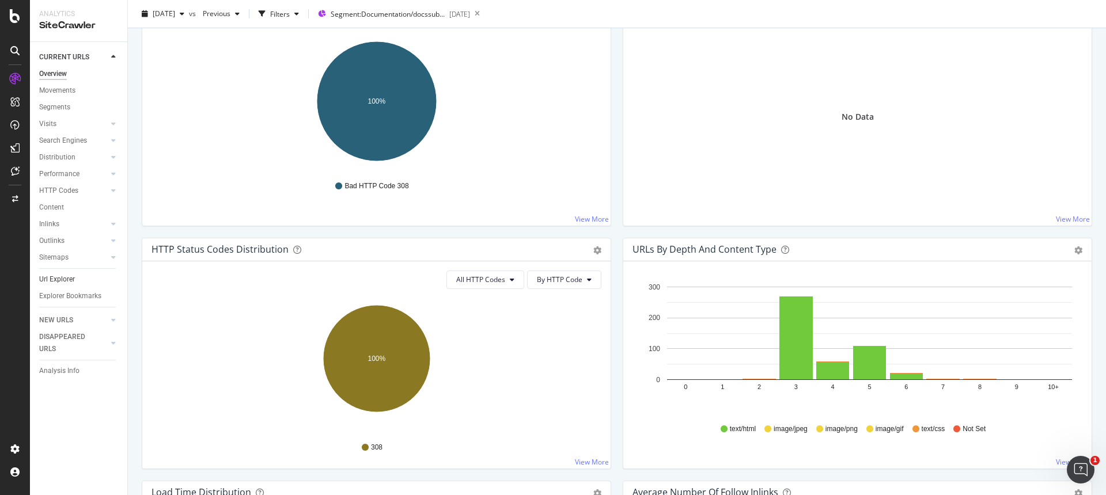 The width and height of the screenshot is (1106, 495). I want to click on span: Not Set, so click(974, 429).